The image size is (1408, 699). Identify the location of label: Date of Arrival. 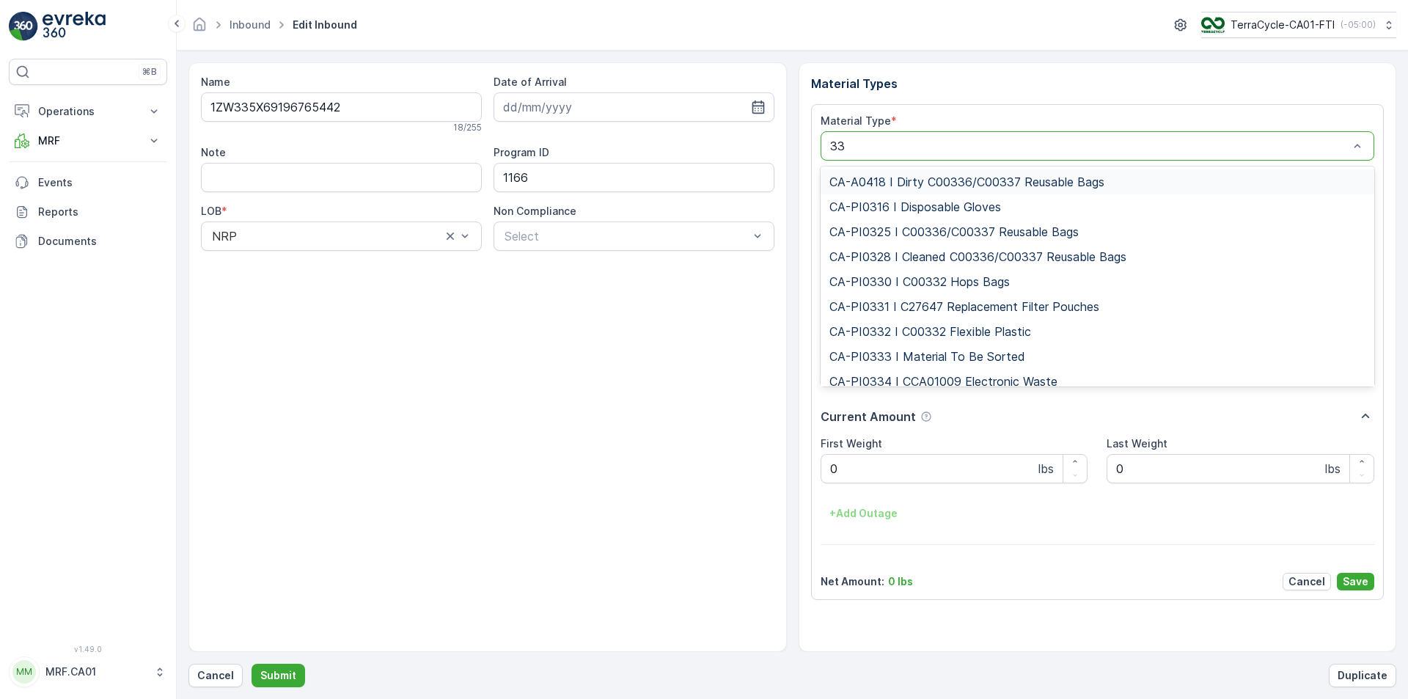
(530, 81).